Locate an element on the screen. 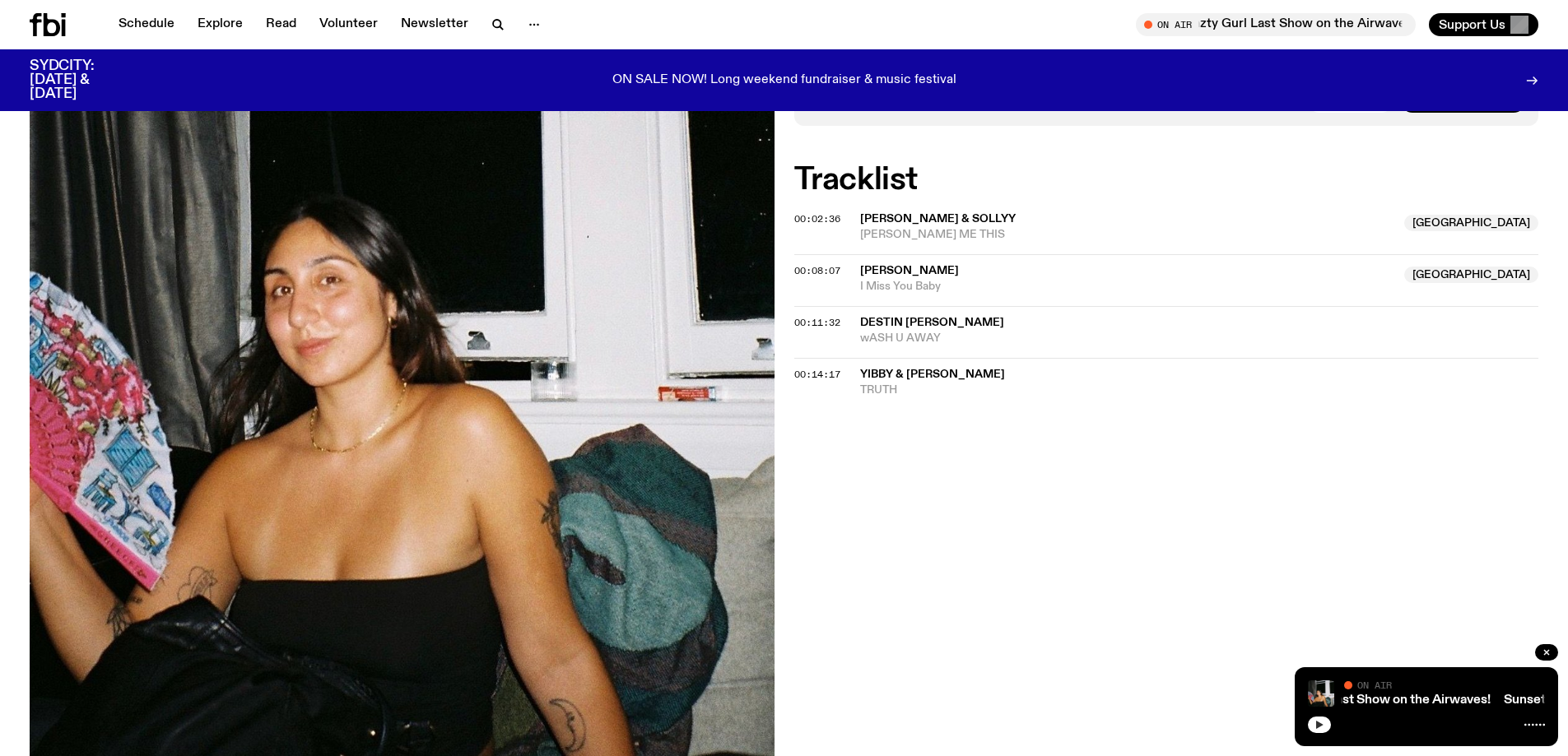 This screenshot has width=1568, height=756. span: 00:08:07 is located at coordinates (817, 271).